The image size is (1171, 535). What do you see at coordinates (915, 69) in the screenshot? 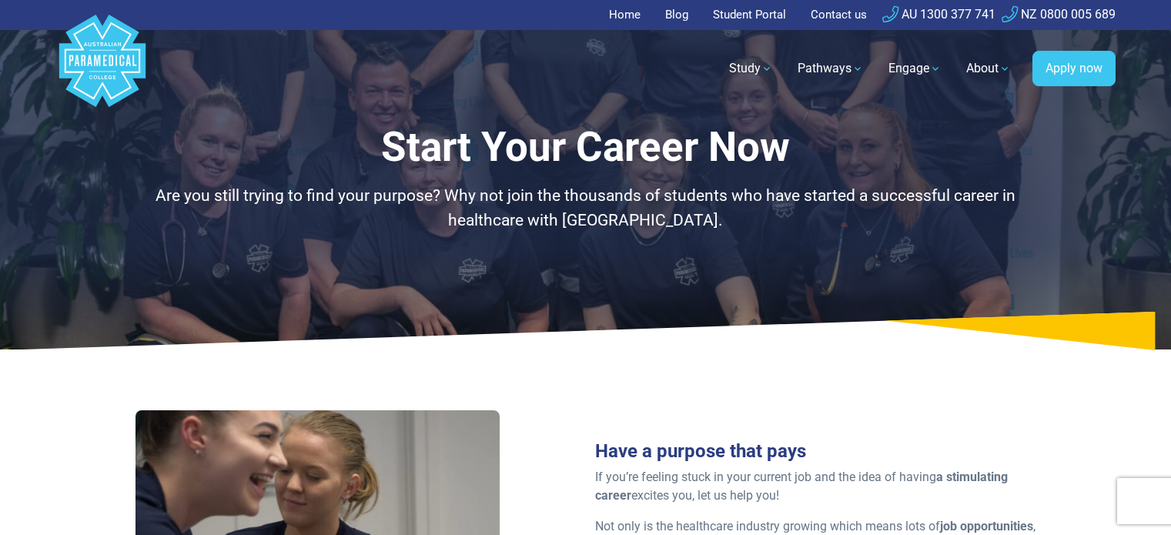
I see `a: Engage` at bounding box center [915, 69].